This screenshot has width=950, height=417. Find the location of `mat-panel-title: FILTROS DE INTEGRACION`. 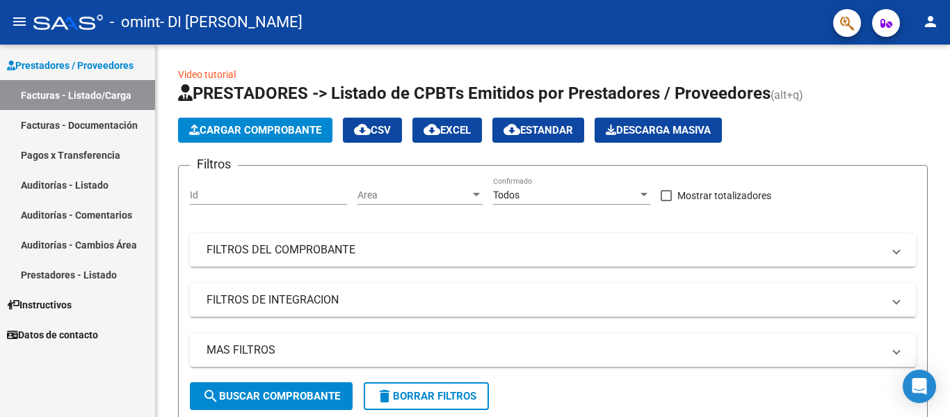

mat-panel-title: FILTROS DE INTEGRACION is located at coordinates (545, 300).